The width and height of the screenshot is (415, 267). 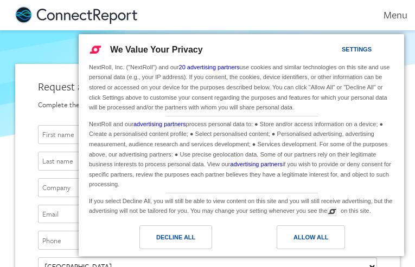 What do you see at coordinates (207, 161) in the screenshot?
I see `input: Last name` at bounding box center [207, 161].